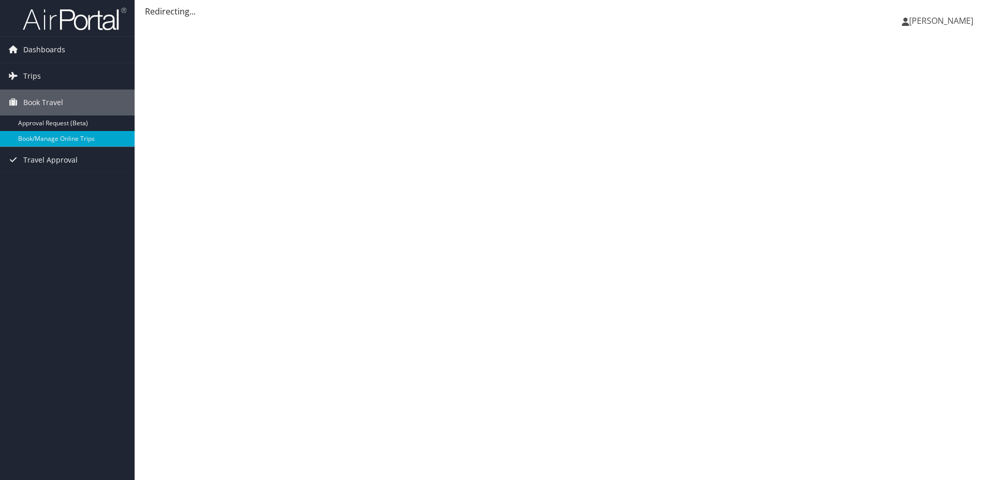 The height and width of the screenshot is (480, 994). Describe the element at coordinates (564, 11) in the screenshot. I see `div: Redirecting...` at that location.